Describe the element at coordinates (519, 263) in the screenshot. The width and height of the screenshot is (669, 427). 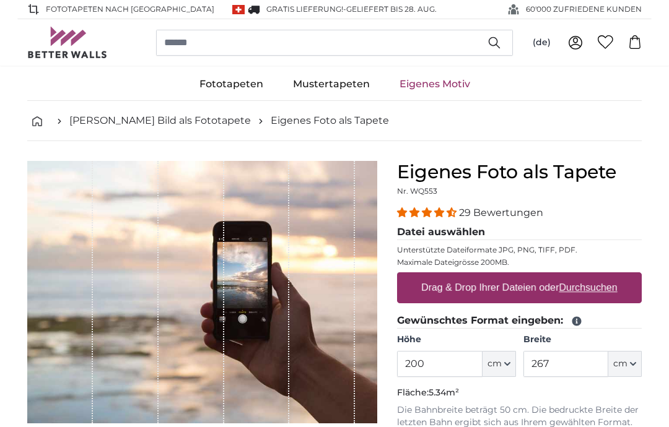
I see `p: Maximale Dateigrösse 200MB.` at that location.